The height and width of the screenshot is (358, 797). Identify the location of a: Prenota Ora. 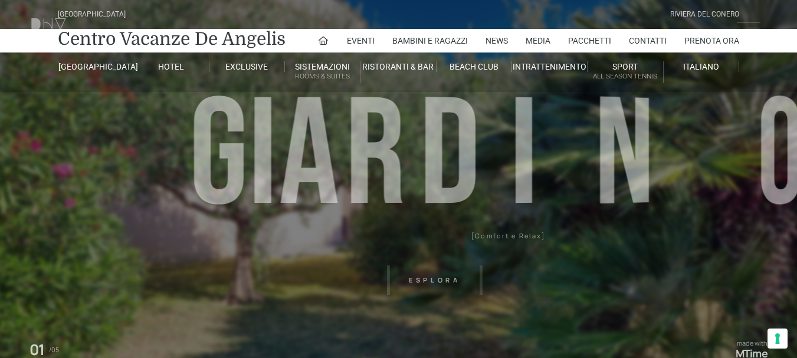
(711, 41).